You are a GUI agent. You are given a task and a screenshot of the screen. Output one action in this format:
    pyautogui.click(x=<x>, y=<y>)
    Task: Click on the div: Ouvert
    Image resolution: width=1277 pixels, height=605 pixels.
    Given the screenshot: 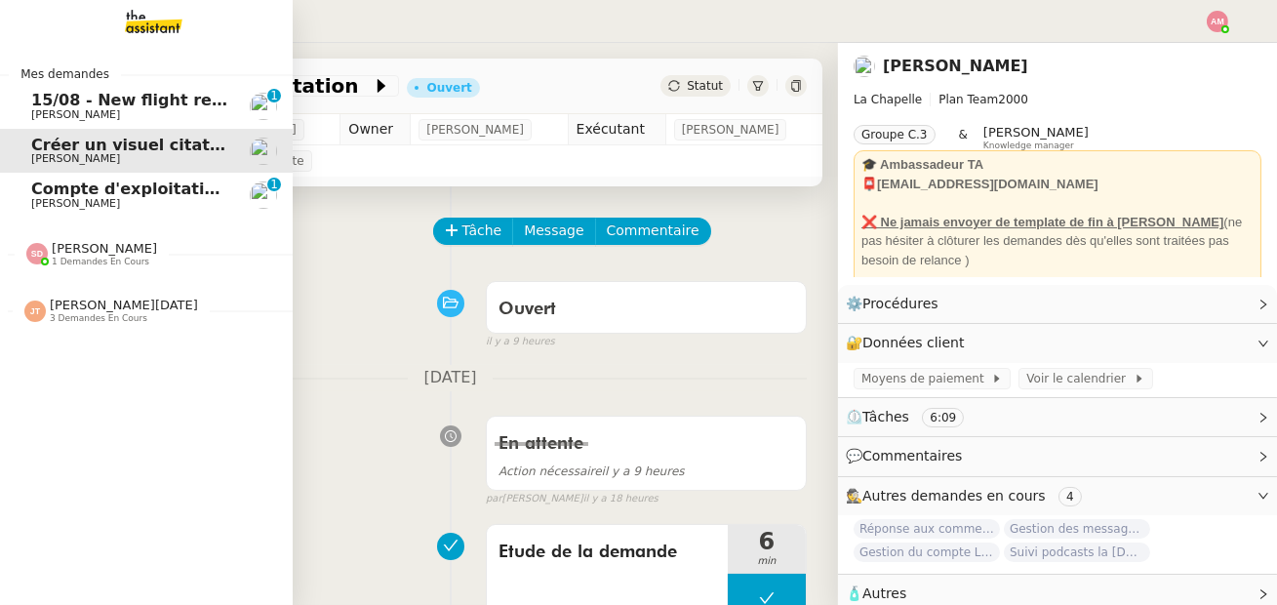 What is the action you would take?
    pyautogui.click(x=449, y=88)
    